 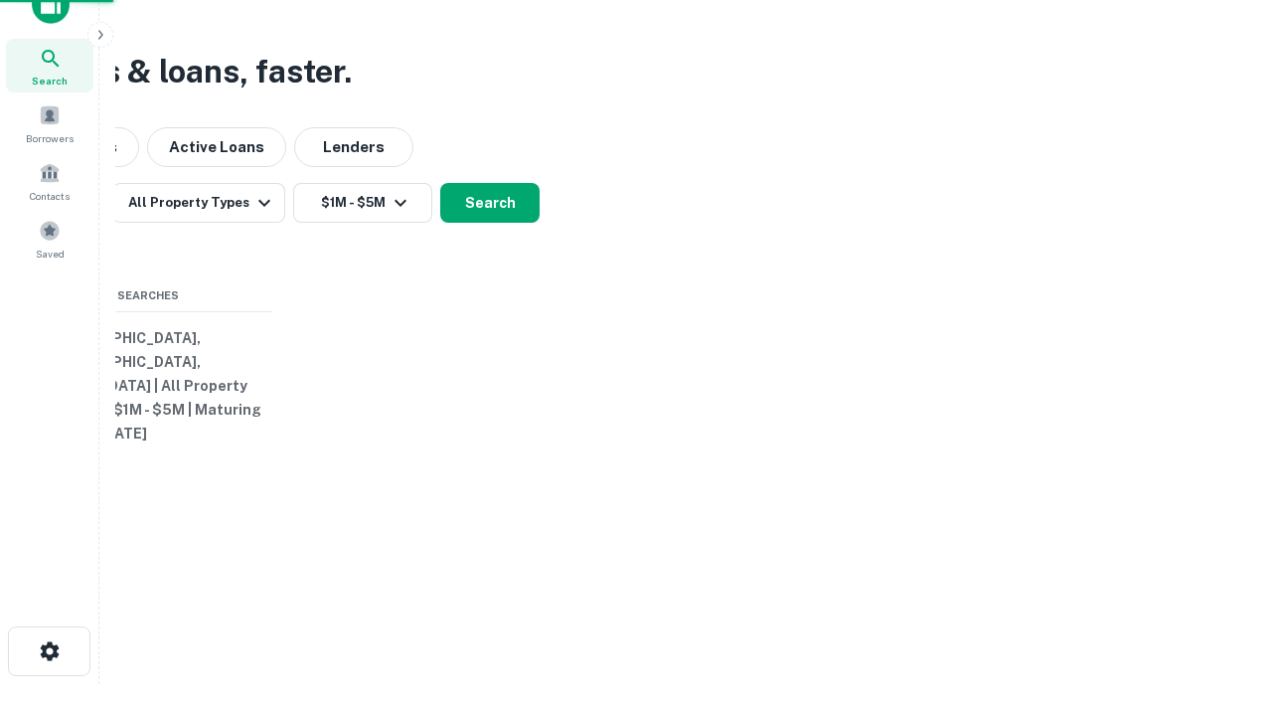 I want to click on a: Contacts, so click(x=50, y=181).